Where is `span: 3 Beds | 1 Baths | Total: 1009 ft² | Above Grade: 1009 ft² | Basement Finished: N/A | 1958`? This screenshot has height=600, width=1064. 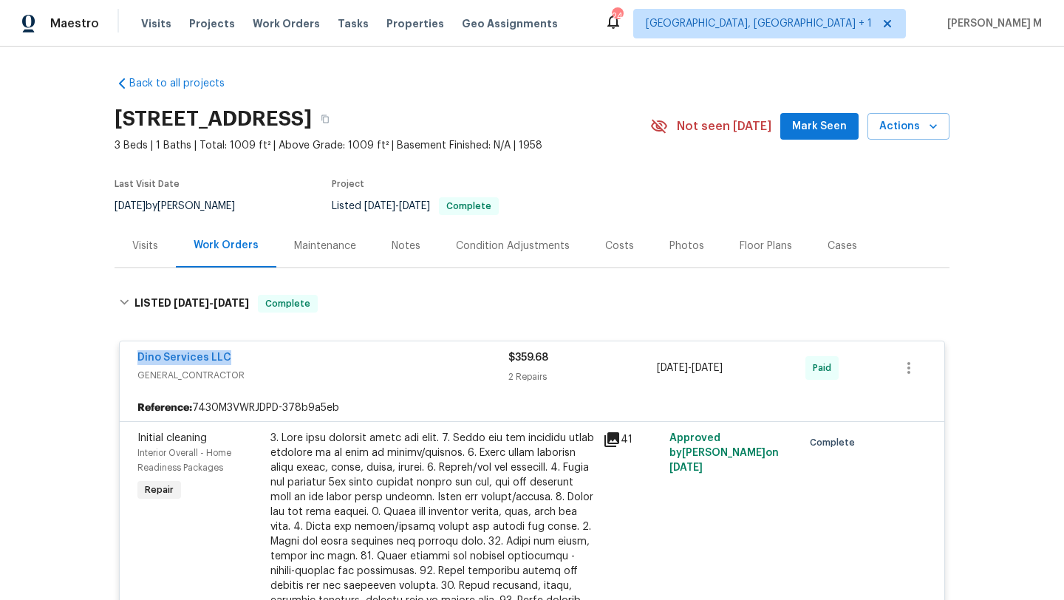
span: 3 Beds | 1 Baths | Total: 1009 ft² | Above Grade: 1009 ft² | Basement Finished: N/A | 1958 is located at coordinates (382, 146).